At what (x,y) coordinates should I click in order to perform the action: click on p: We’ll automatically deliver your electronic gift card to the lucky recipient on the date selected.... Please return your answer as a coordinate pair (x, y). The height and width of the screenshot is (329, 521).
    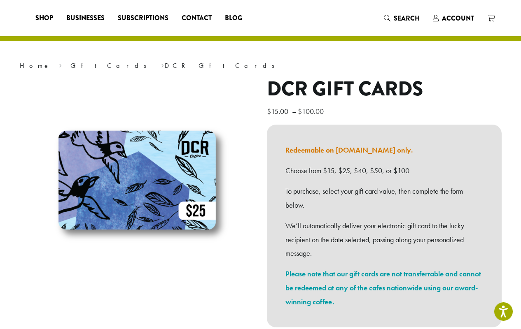
    Looking at the image, I should click on (384, 240).